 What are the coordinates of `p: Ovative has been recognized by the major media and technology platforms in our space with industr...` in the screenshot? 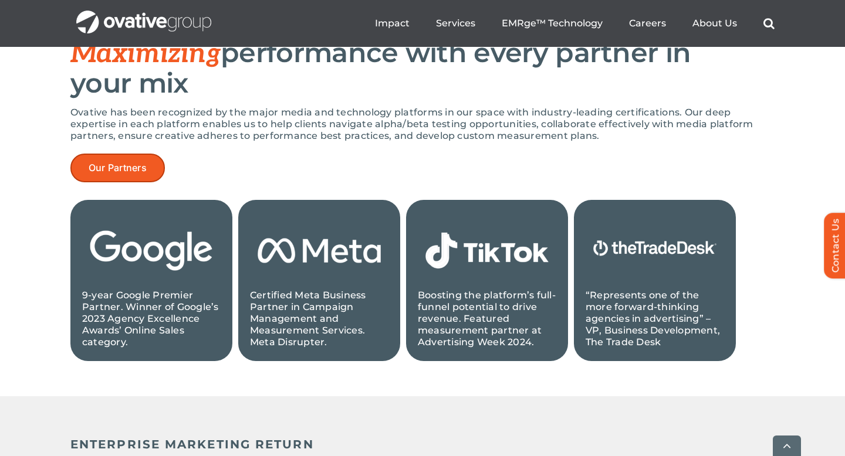 It's located at (422, 124).